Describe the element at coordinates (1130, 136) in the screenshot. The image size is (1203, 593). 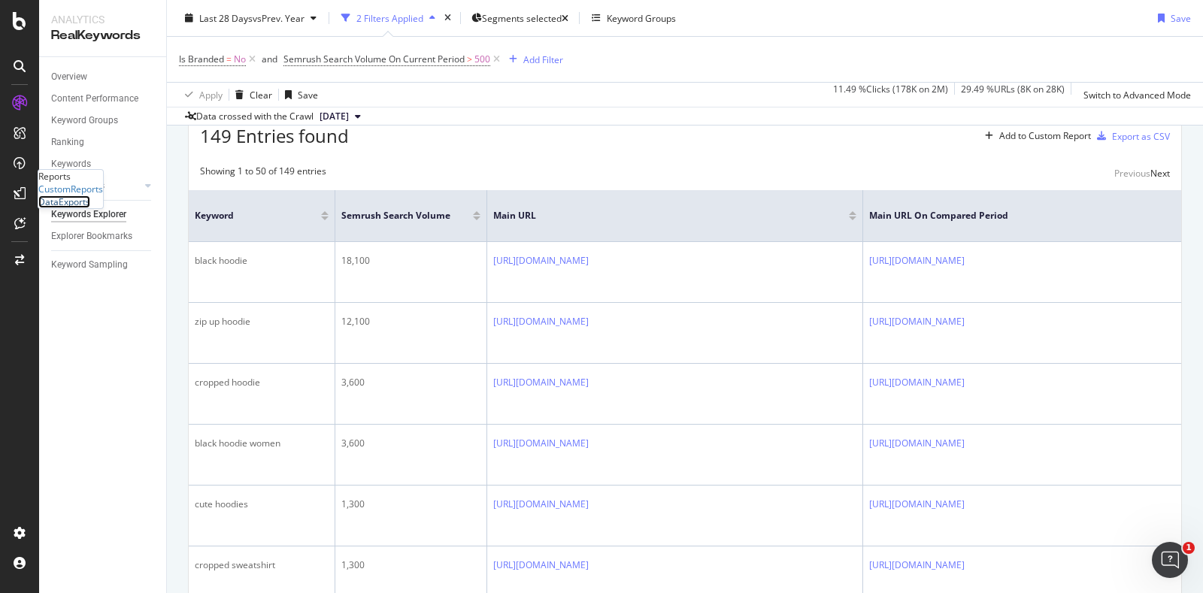
I see `button: Export as CSV` at that location.